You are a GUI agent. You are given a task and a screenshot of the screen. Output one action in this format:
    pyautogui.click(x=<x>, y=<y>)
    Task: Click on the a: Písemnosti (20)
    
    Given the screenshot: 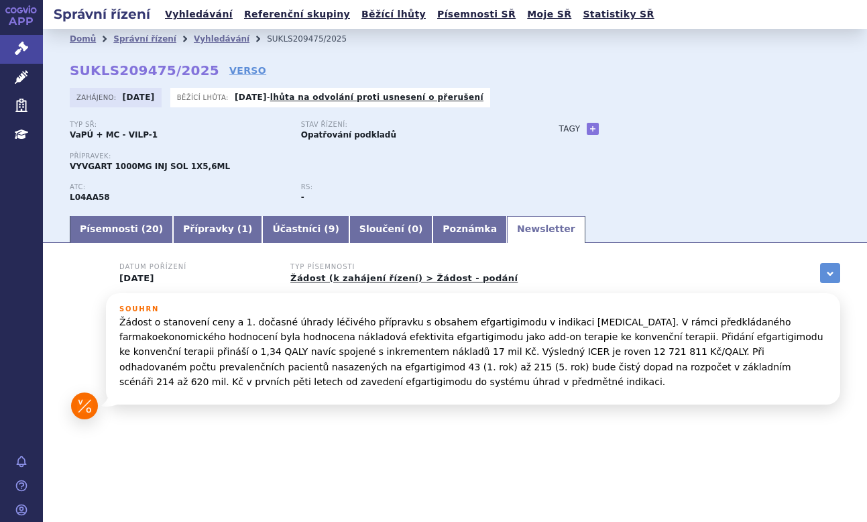 What is the action you would take?
    pyautogui.click(x=121, y=229)
    